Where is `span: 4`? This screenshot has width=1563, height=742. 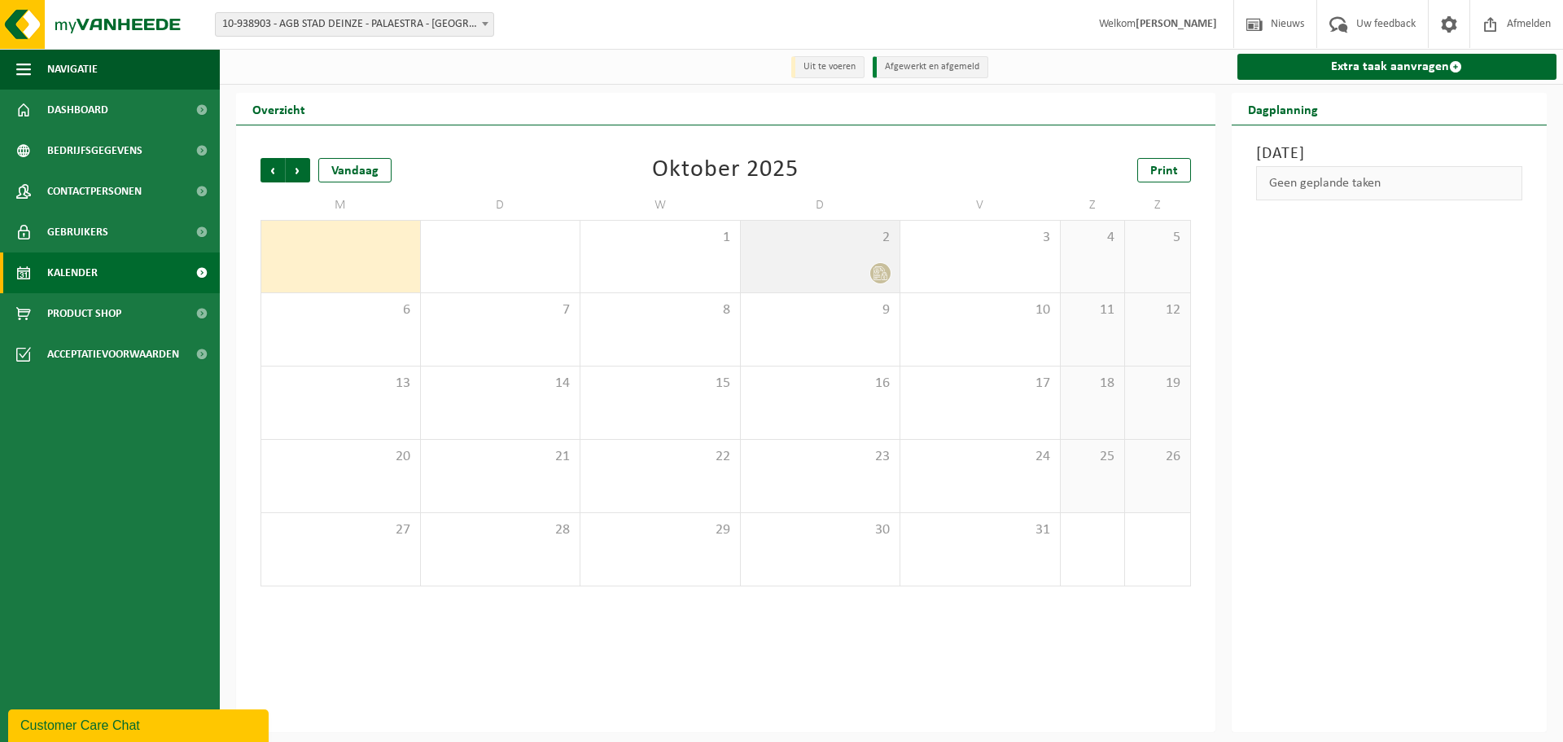 span: 4 is located at coordinates (1093, 238).